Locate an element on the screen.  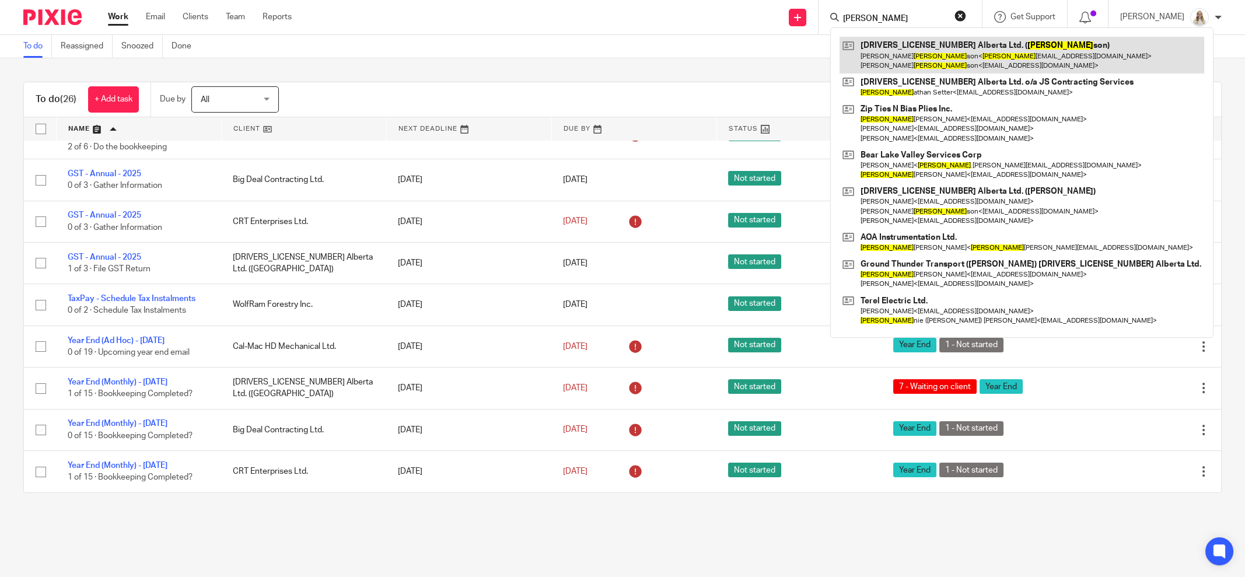
span: 0 of 2 · Schedule Tax Instalments is located at coordinates (127, 311).